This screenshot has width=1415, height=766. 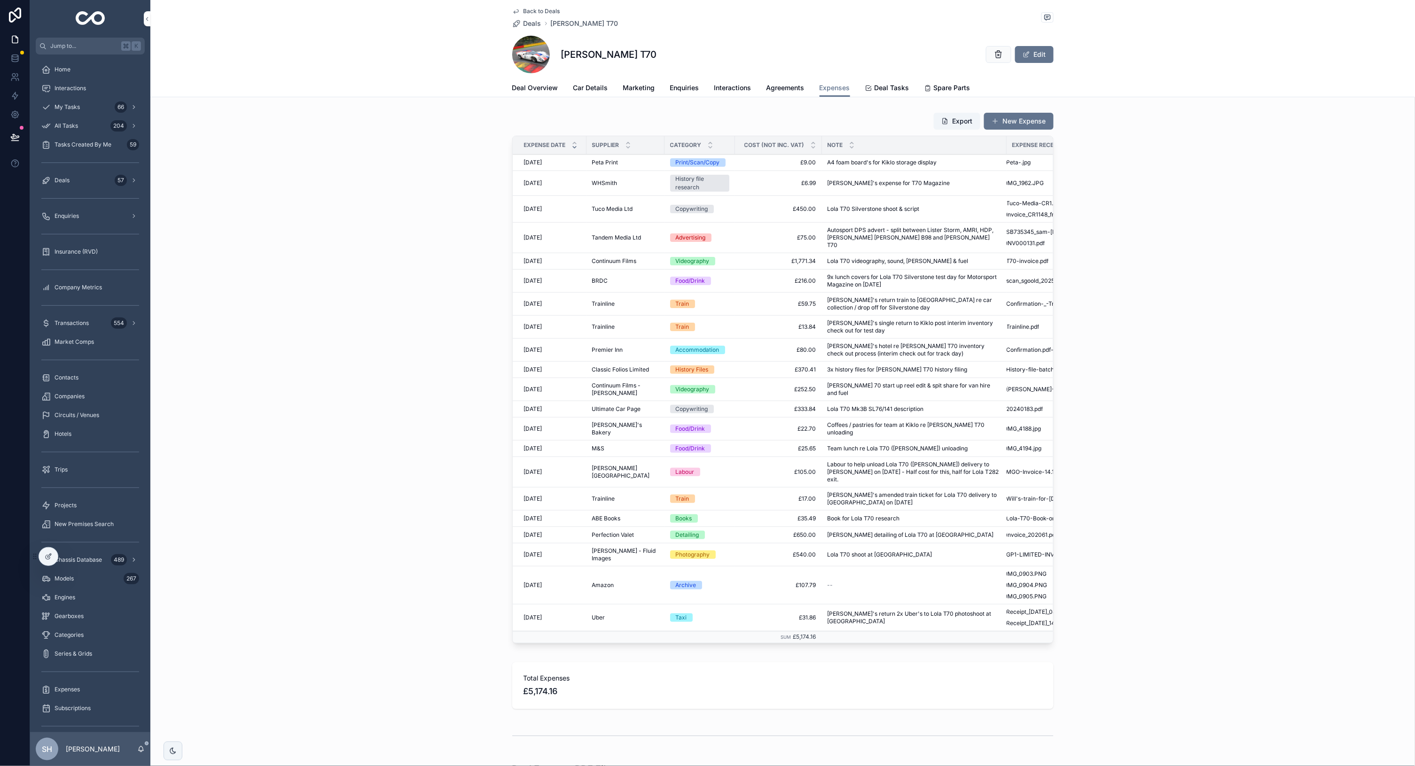 What do you see at coordinates (693, 261) in the screenshot?
I see `div: Videography` at bounding box center [693, 261].